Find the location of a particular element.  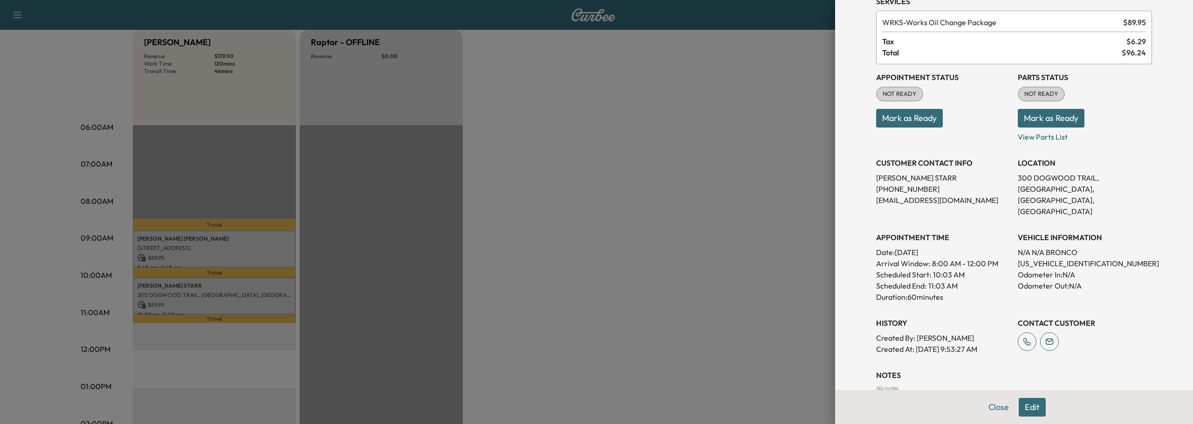

p: Arrival Window: is located at coordinates (943, 264).